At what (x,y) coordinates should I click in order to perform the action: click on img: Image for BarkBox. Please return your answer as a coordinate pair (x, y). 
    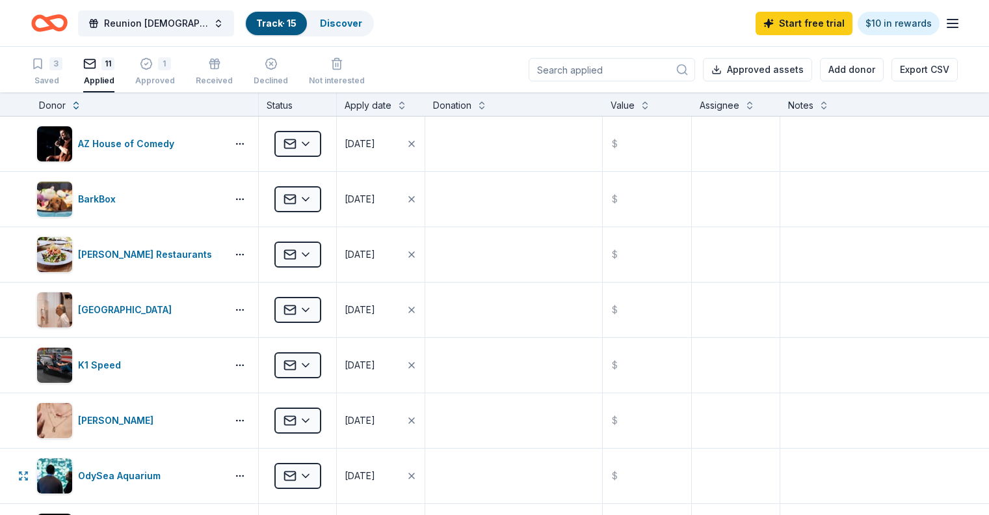
    Looking at the image, I should click on (55, 199).